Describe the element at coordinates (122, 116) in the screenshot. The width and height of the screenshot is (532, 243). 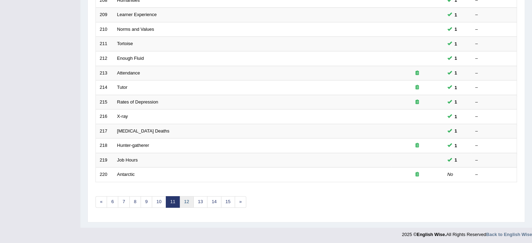
I see `a: X-ray` at that location.